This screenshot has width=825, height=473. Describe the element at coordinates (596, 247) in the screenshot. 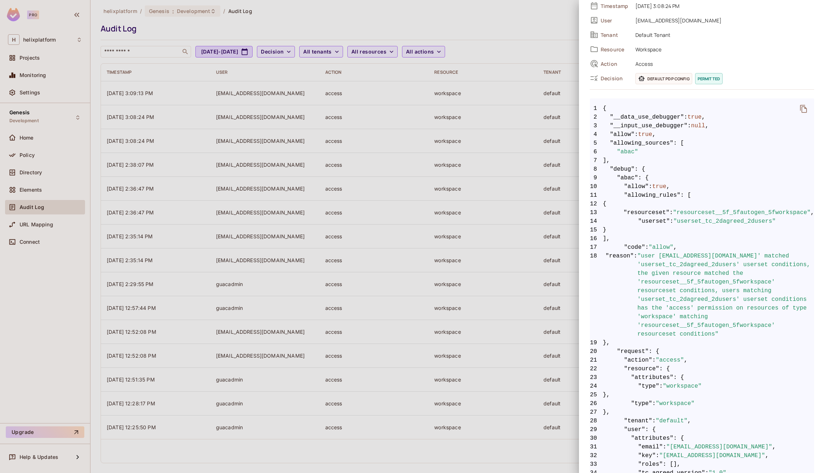

I see `span: 17` at that location.